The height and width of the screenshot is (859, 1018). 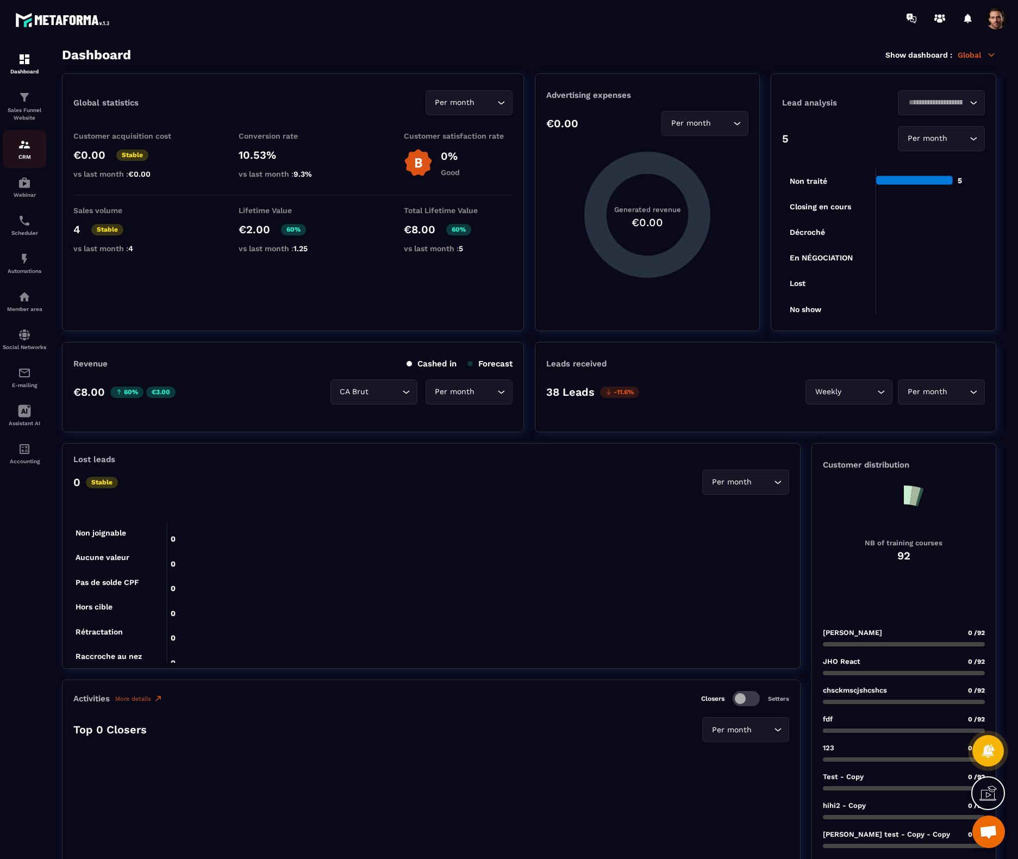 I want to click on img: scheduler, so click(x=24, y=221).